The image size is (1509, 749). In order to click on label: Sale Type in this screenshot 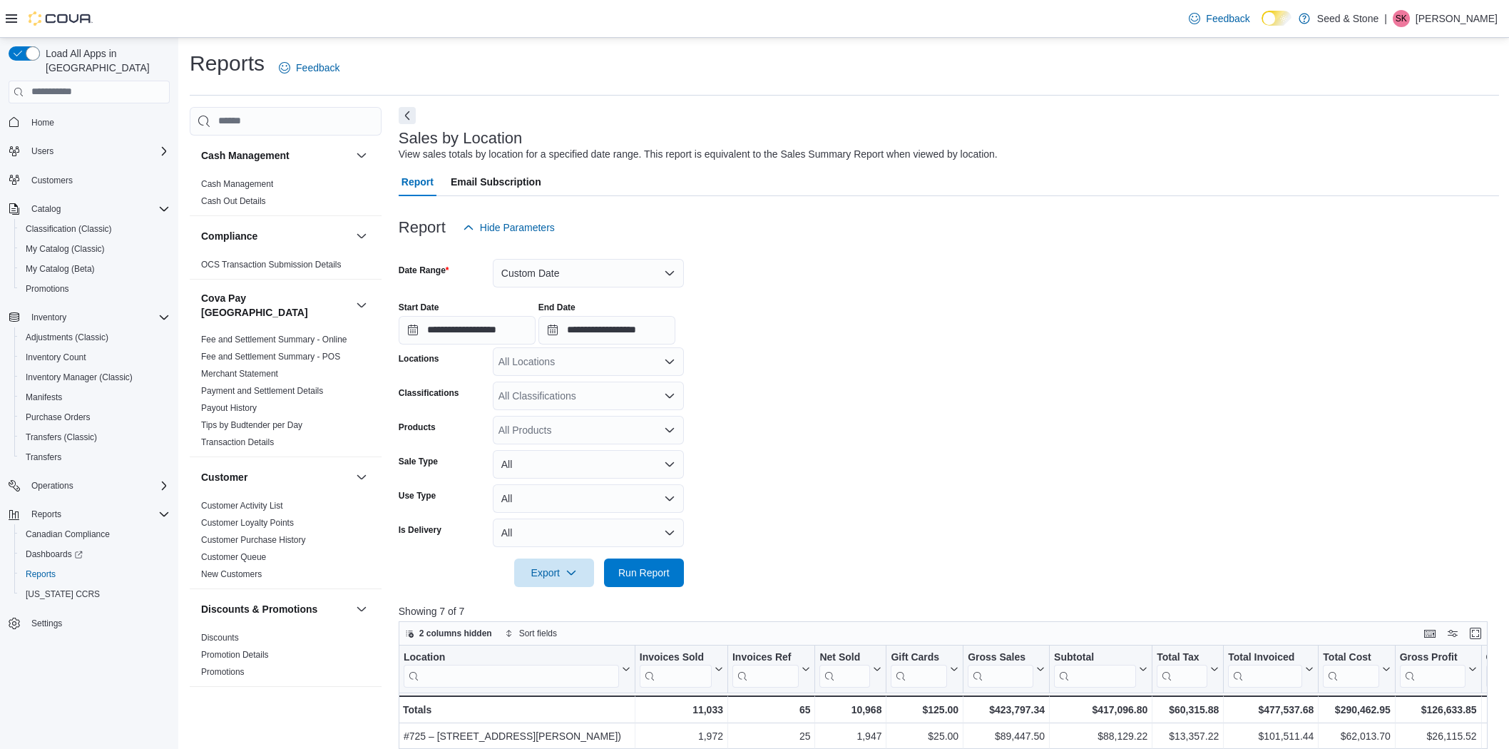, I will do `click(418, 461)`.